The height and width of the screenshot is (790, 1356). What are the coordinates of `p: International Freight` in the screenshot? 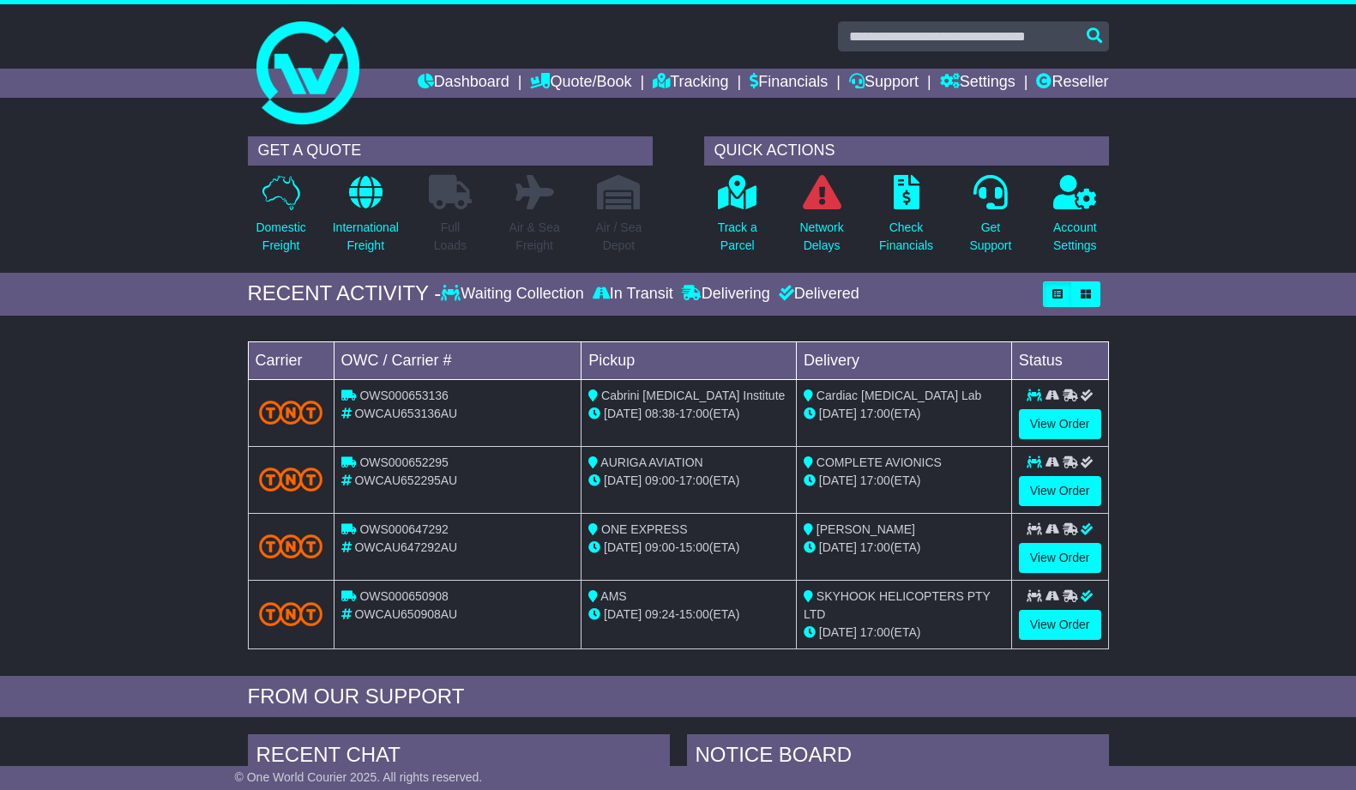 It's located at (365, 237).